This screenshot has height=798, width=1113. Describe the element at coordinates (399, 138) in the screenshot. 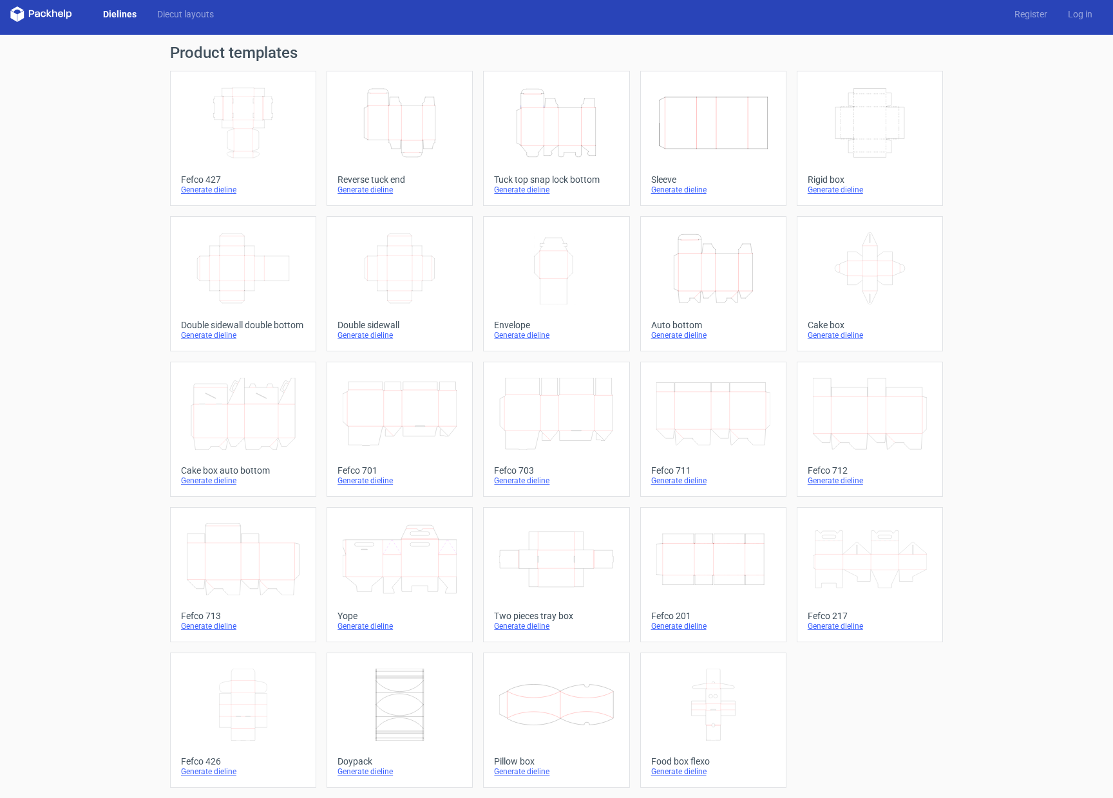

I see `a: Reverse tuck endGenerate dieline` at that location.